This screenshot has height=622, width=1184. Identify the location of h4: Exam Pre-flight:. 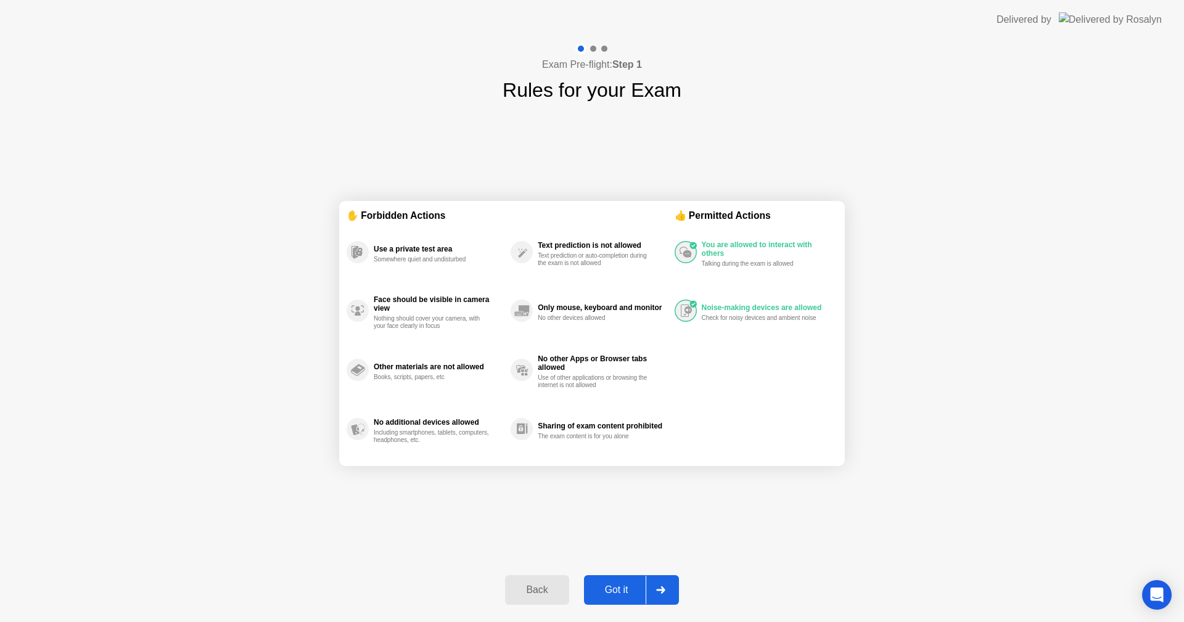
(592, 65).